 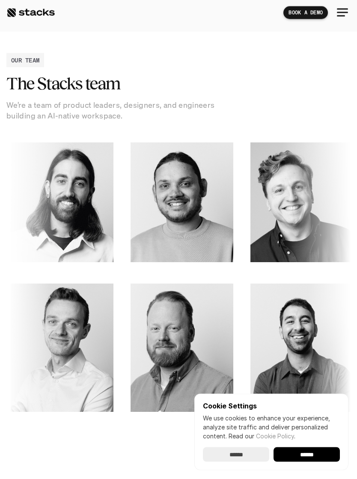 What do you see at coordinates (275, 436) in the screenshot?
I see `a: Cookie Policy` at bounding box center [275, 436].